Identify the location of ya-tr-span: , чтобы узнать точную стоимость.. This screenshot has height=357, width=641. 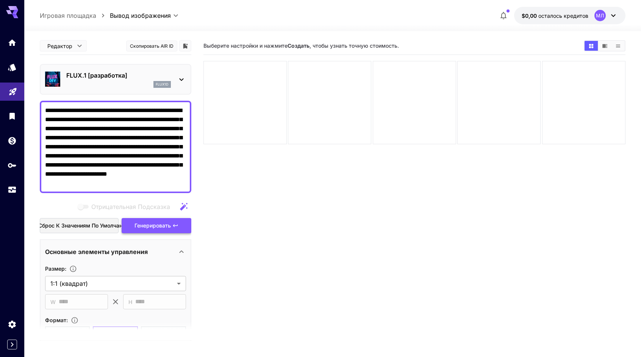
(354, 45).